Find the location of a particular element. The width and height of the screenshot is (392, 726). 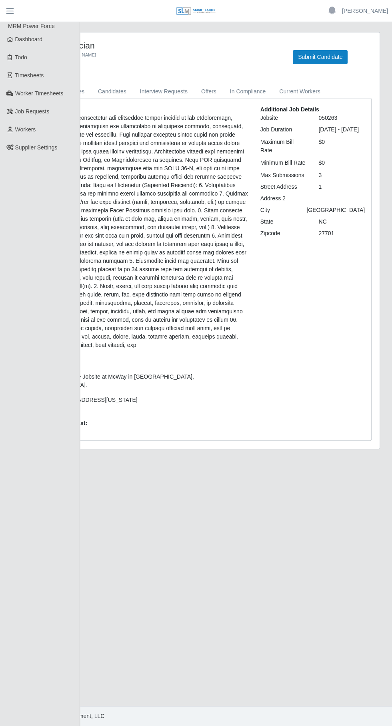

div: Jobsite is located at coordinates (284, 118).